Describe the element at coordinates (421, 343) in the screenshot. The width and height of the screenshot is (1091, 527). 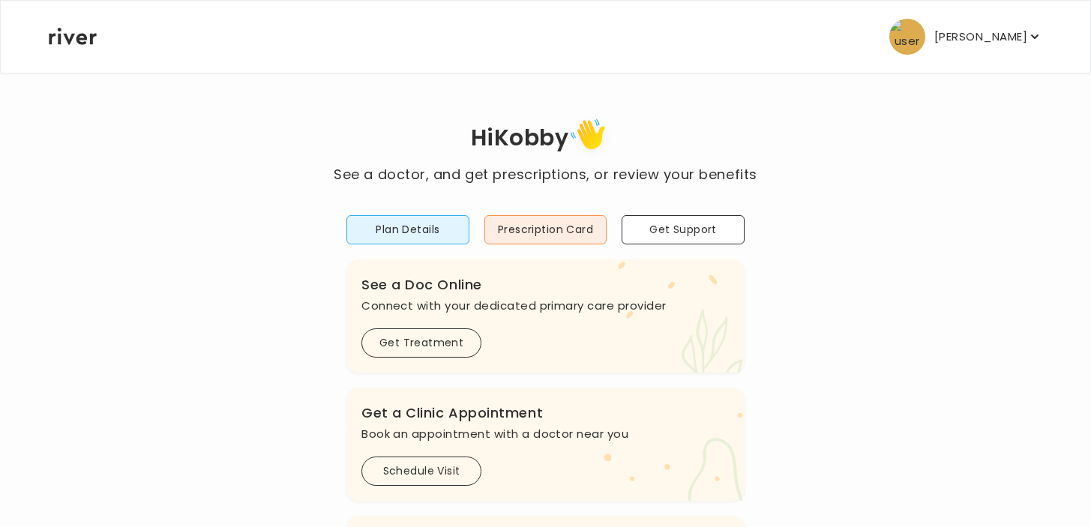
I see `button: Get Treatment` at that location.